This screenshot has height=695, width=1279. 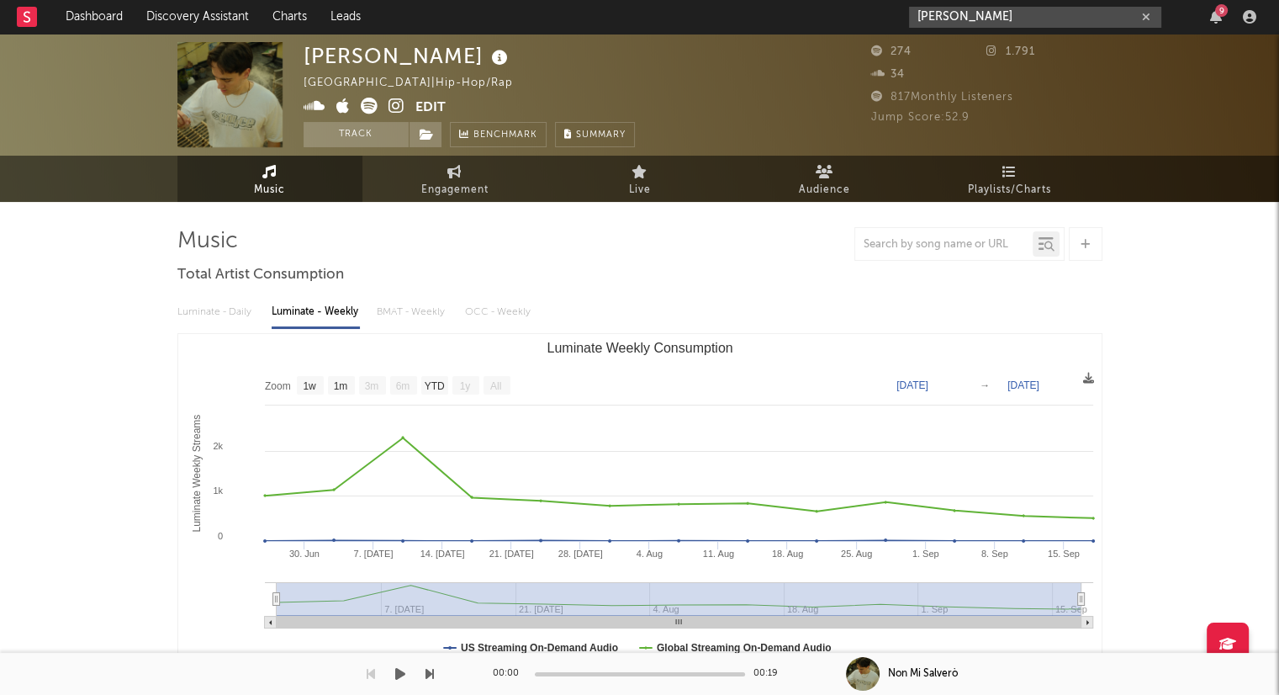 What do you see at coordinates (891, 51) in the screenshot?
I see `span: 274` at bounding box center [891, 51].